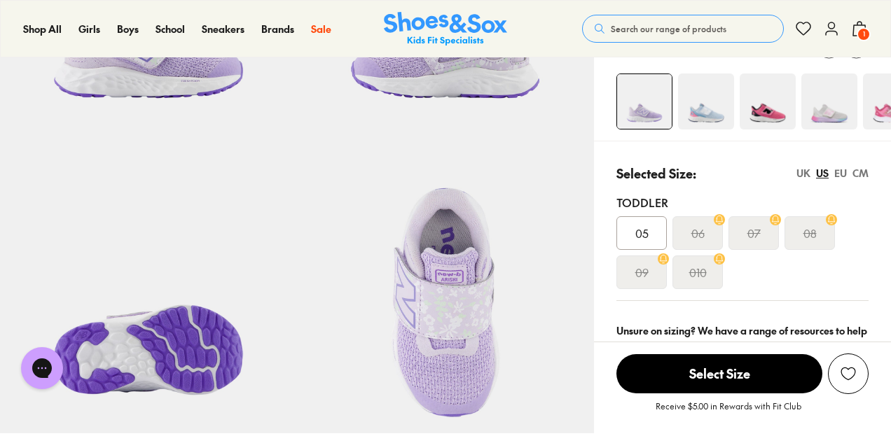 The width and height of the screenshot is (891, 436). Describe the element at coordinates (829, 102) in the screenshot. I see `img: 4-498932_1` at that location.